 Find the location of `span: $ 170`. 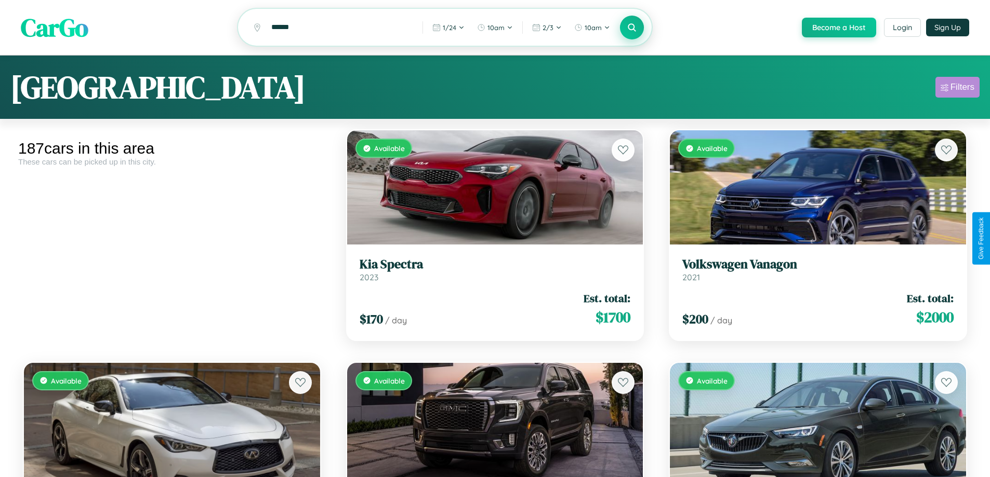

span: $ 170 is located at coordinates (371, 319).